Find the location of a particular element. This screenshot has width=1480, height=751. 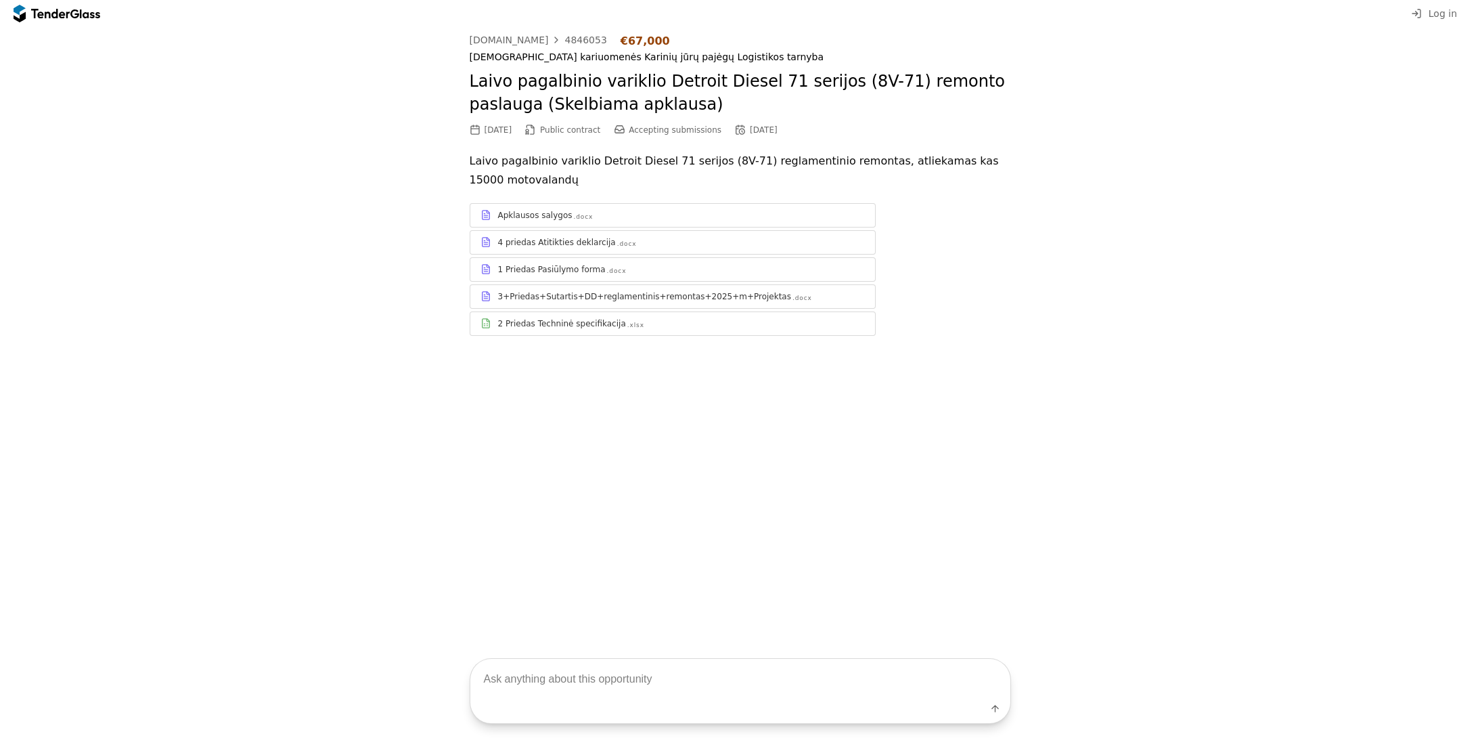

div: 4 priedas Atitikties deklarcija is located at coordinates (557, 242).